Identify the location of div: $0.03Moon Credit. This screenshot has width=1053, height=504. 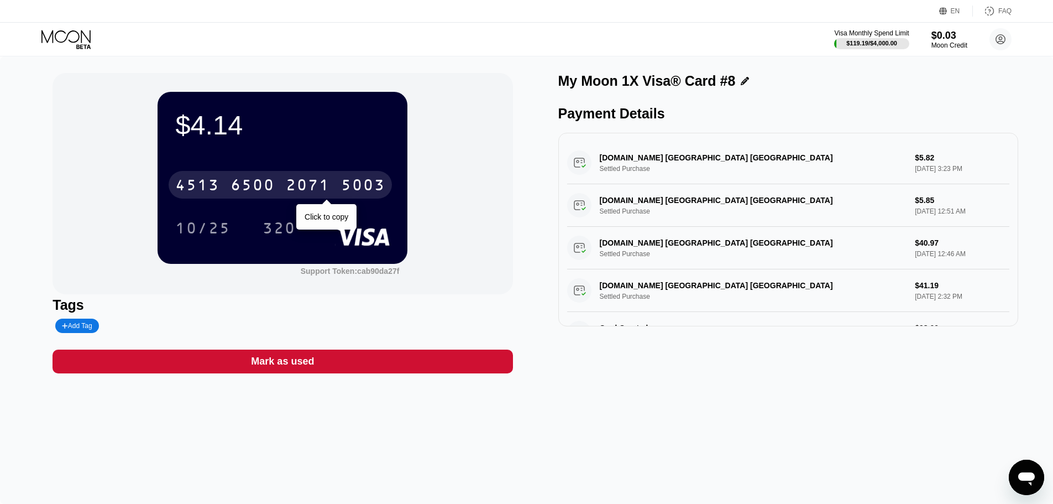
(949, 39).